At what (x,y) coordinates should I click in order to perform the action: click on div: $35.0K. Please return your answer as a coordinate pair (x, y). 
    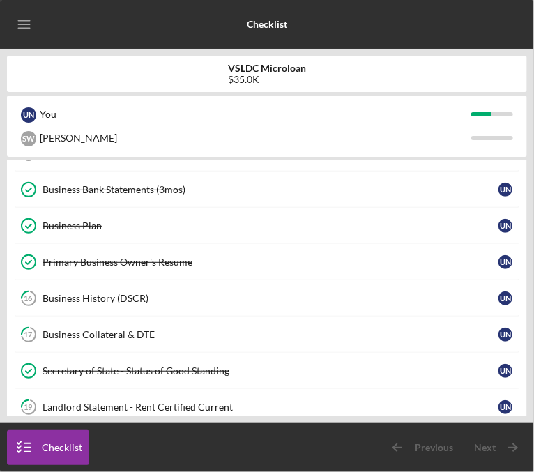
    Looking at the image, I should click on (267, 79).